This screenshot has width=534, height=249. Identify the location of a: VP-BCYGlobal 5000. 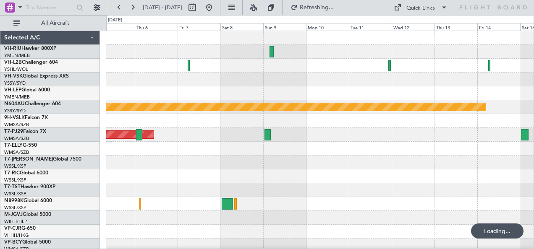
(27, 243).